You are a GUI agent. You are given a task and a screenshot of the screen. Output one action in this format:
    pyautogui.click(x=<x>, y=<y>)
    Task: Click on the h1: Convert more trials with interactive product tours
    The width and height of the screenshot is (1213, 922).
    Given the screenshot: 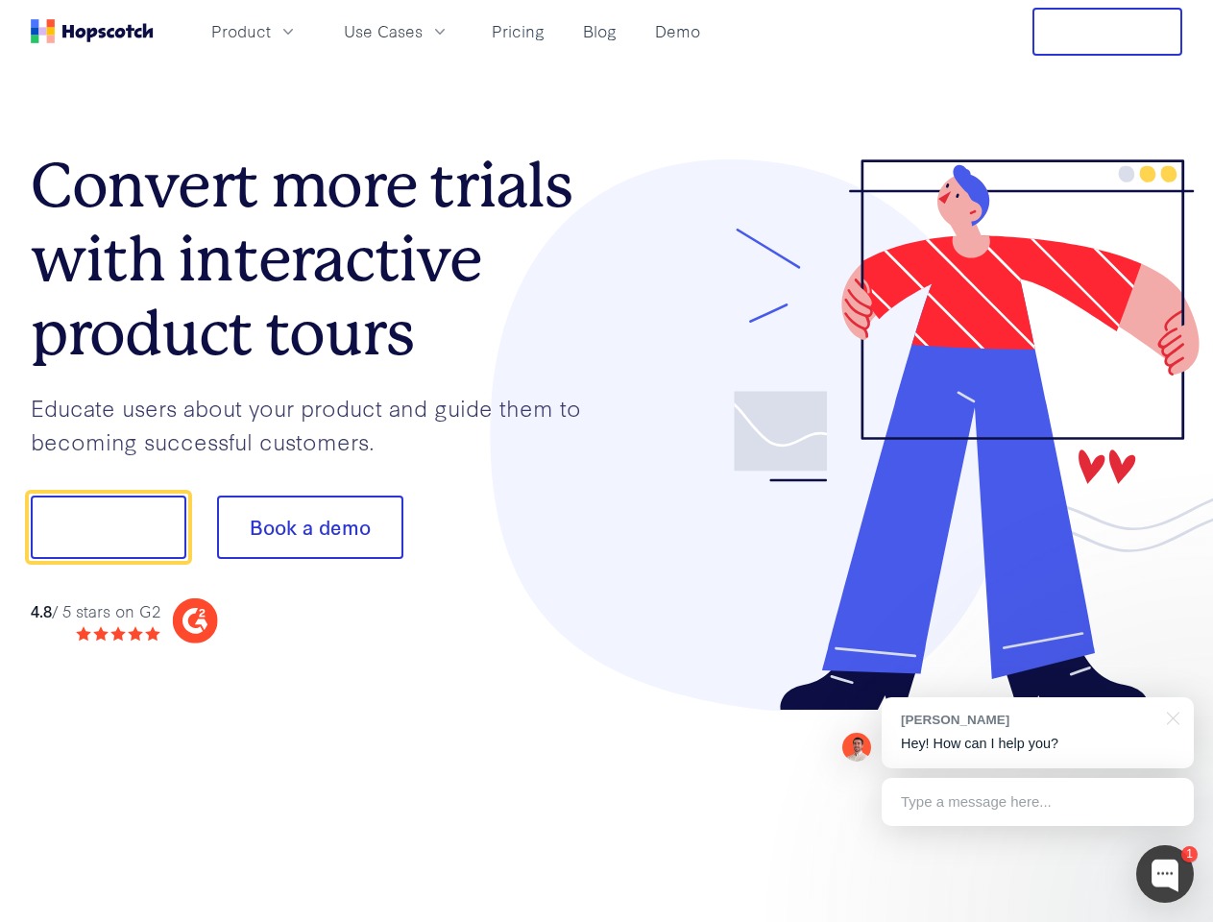 What is the action you would take?
    pyautogui.click(x=319, y=259)
    